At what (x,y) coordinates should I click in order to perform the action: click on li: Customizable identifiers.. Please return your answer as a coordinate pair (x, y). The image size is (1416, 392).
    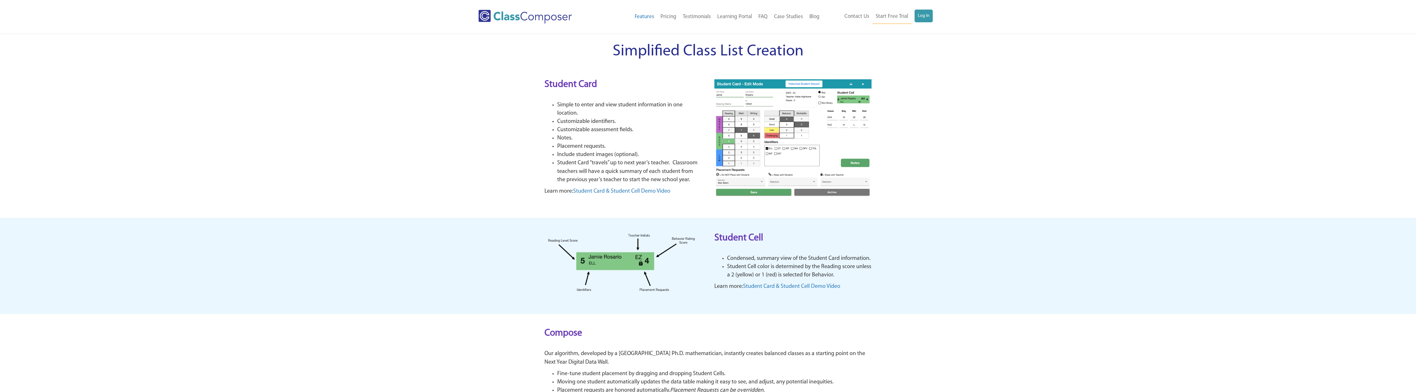
    Looking at the image, I should click on (629, 122).